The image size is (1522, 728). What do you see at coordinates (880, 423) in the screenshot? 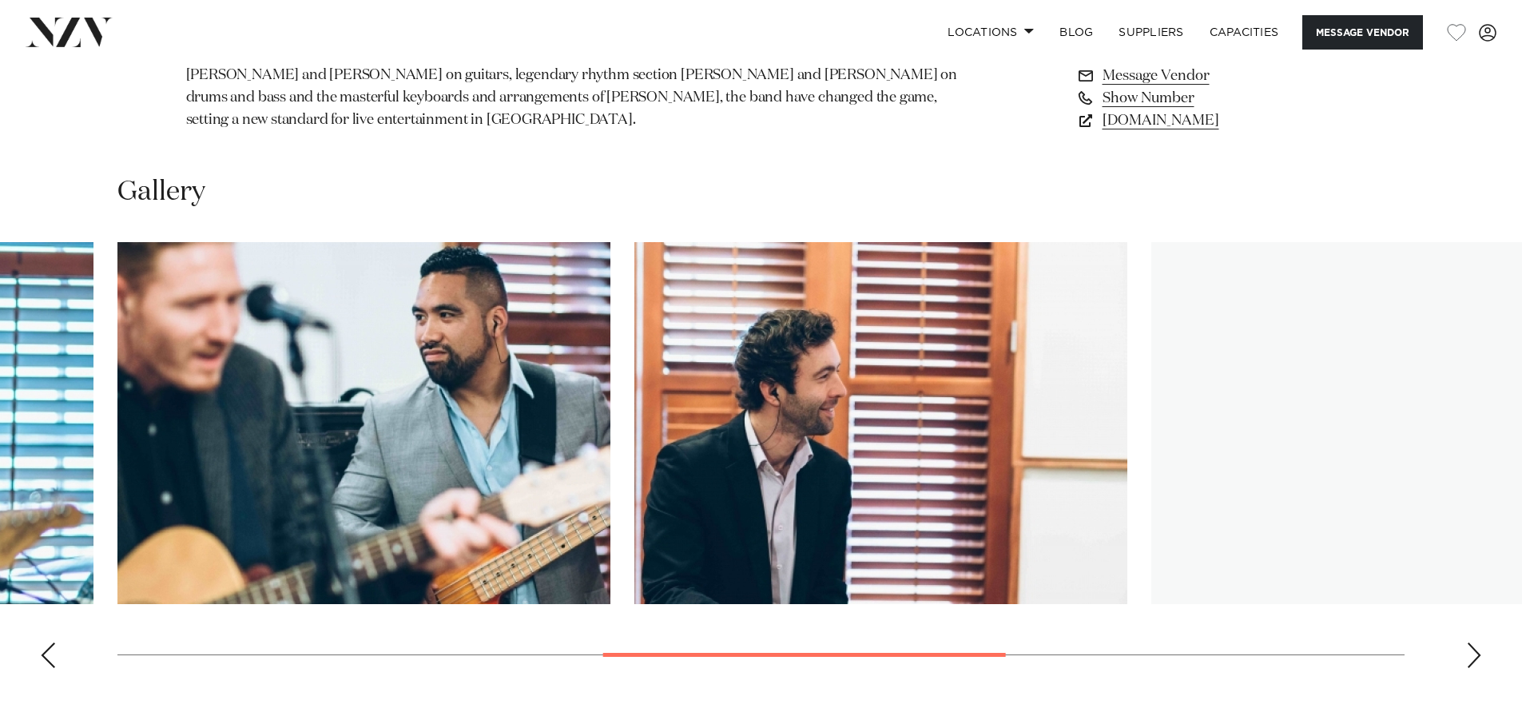
I see `swiper-slide: 5 / 8` at bounding box center [880, 423].